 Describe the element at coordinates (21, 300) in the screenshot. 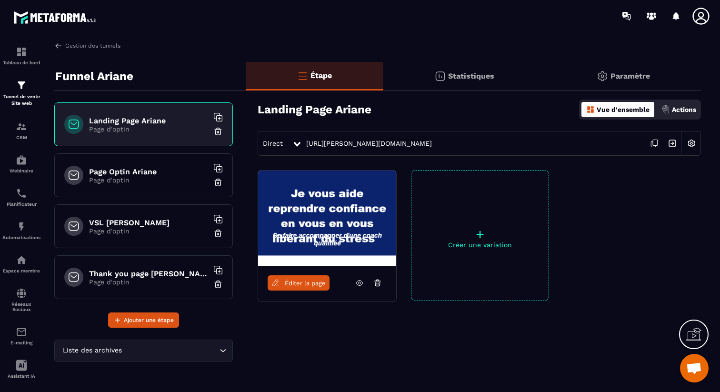

I see `a: social-networksocial-networkRéseaux Sociaux` at that location.